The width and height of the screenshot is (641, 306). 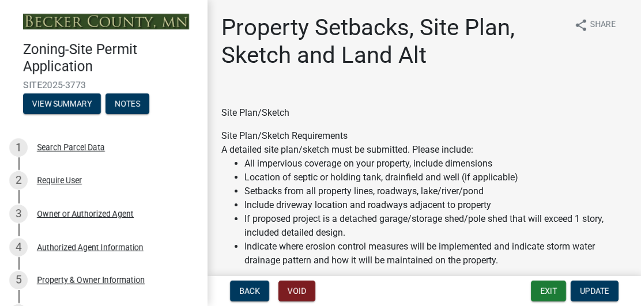 What do you see at coordinates (18, 180) in the screenshot?
I see `div: 2` at bounding box center [18, 180].